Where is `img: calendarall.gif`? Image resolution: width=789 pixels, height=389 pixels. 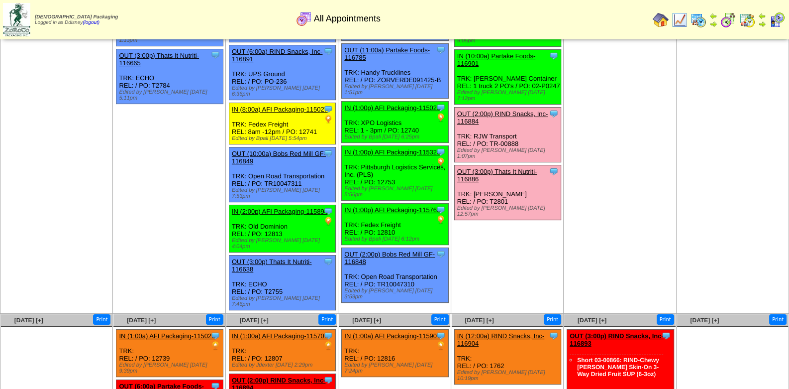 img: calendarall.gif is located at coordinates (304, 18).